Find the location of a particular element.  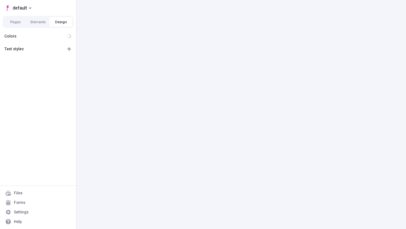

div: Forms is located at coordinates (20, 202).